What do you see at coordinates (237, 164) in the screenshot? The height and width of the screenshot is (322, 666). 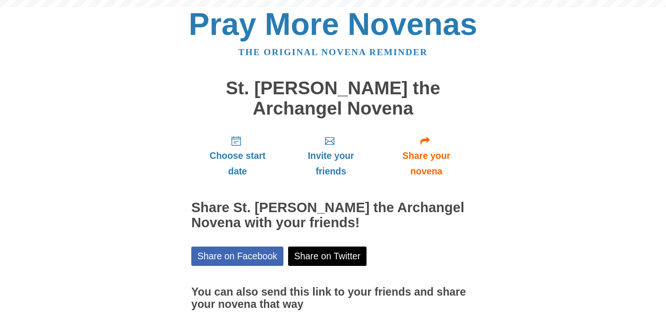 I see `span: Choose start date` at bounding box center [237, 164].